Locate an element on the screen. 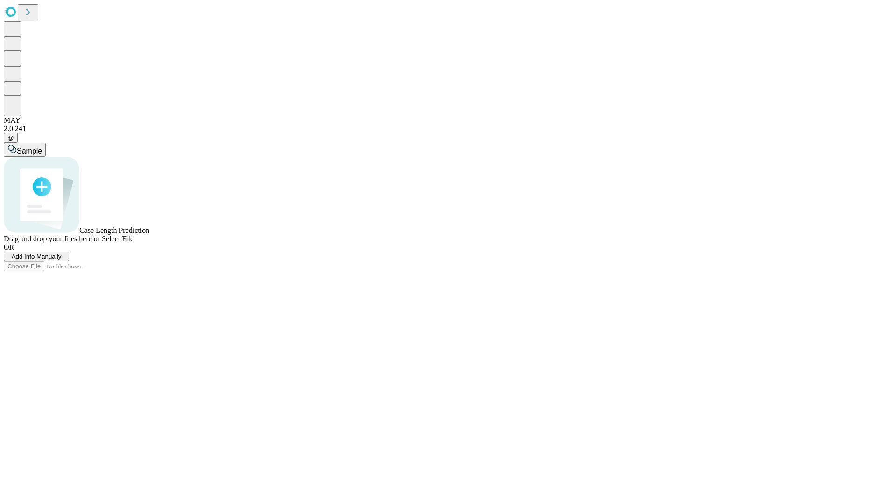 The height and width of the screenshot is (504, 896). button: Add Info Manually is located at coordinates (36, 256).